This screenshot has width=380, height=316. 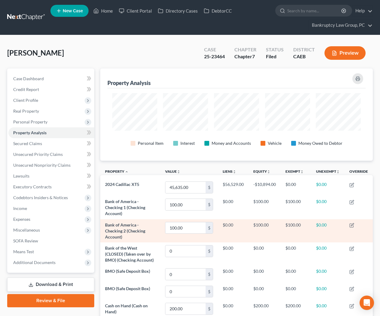 What do you see at coordinates (26, 241) in the screenshot?
I see `span: SOFA Review` at bounding box center [26, 241].